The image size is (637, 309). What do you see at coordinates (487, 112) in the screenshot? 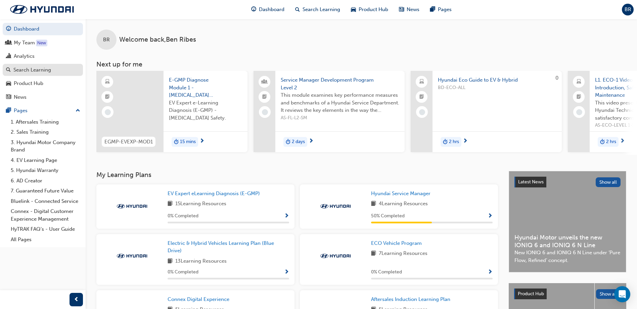
I see `a: 0Hyundai Eco Guide to EV & HybridBD-ECO-ALLduration-icon2 hrs` at bounding box center [487, 112].